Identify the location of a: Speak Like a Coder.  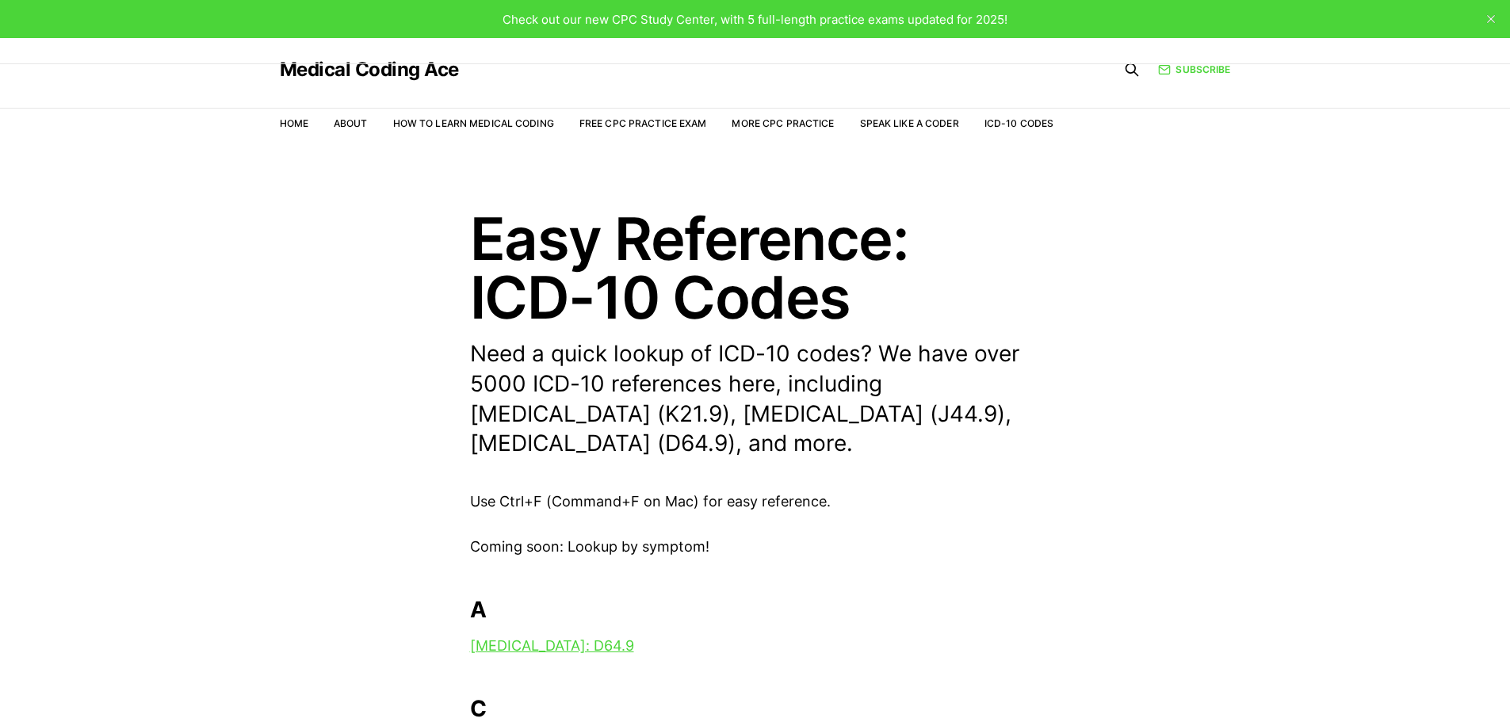
(909, 123).